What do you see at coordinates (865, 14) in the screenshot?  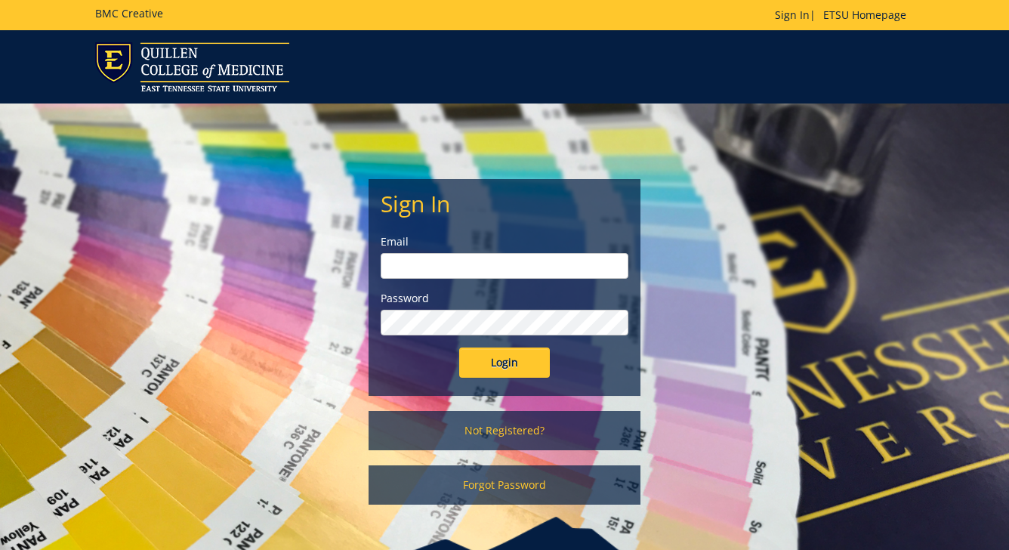 I see `a: ETSU Homepage` at bounding box center [865, 14].